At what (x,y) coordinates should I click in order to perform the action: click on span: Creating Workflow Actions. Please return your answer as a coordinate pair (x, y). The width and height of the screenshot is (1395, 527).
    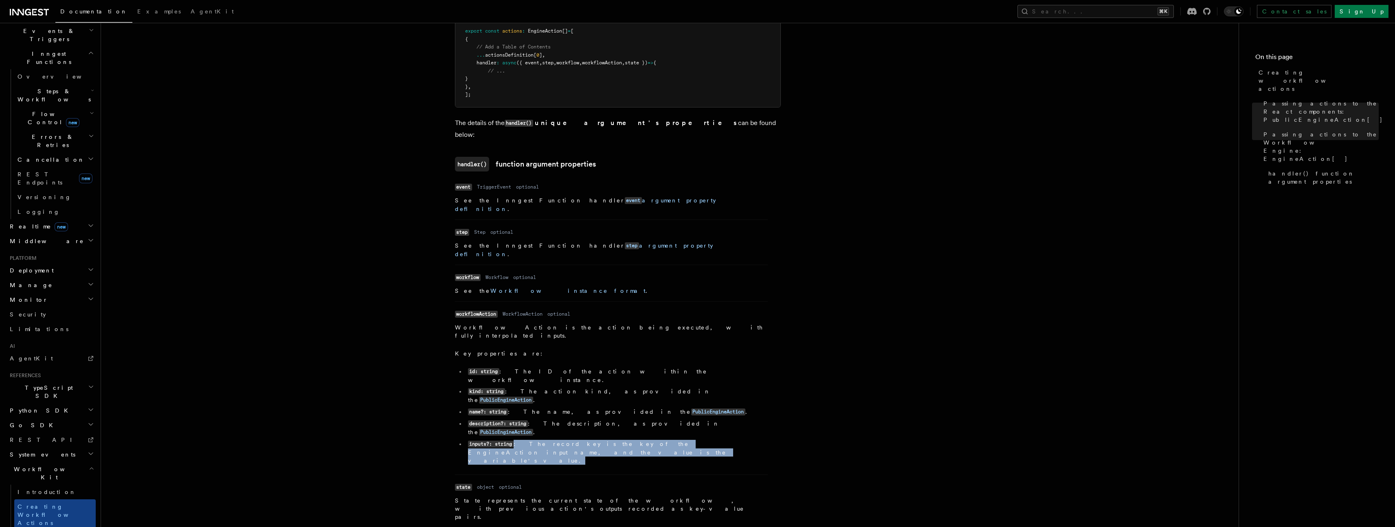
    Looking at the image, I should click on (53, 515).